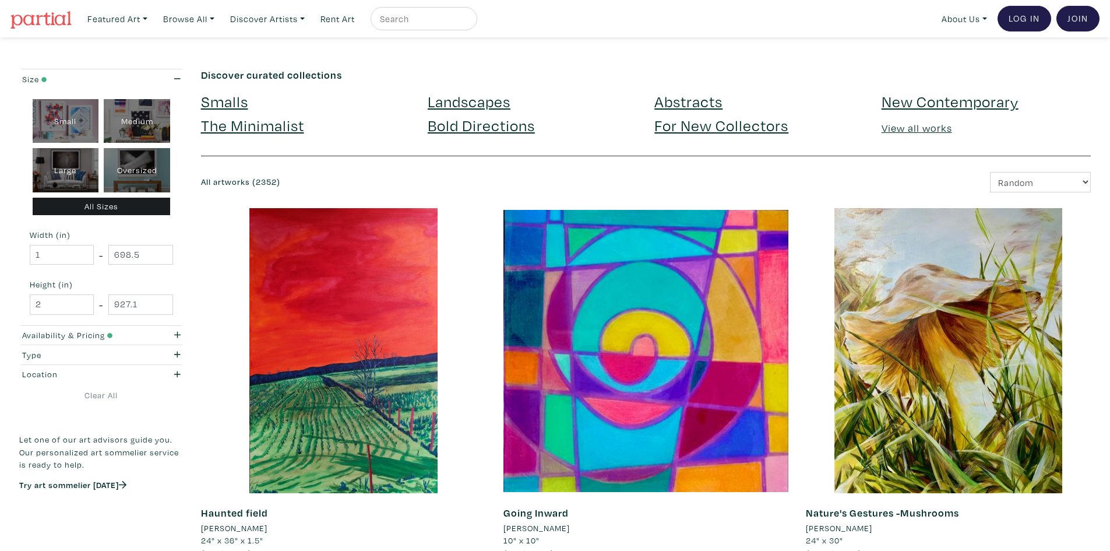  What do you see at coordinates (1025, 19) in the screenshot?
I see `a: Log In` at bounding box center [1025, 19].